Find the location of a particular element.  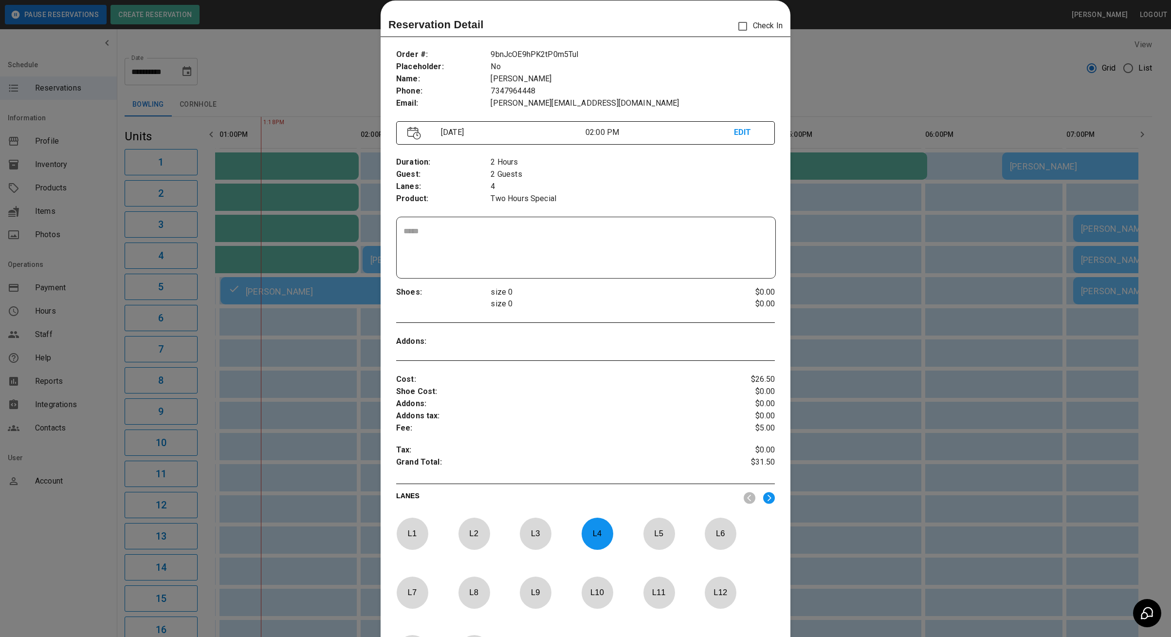

p: Tax : is located at coordinates (554, 450).